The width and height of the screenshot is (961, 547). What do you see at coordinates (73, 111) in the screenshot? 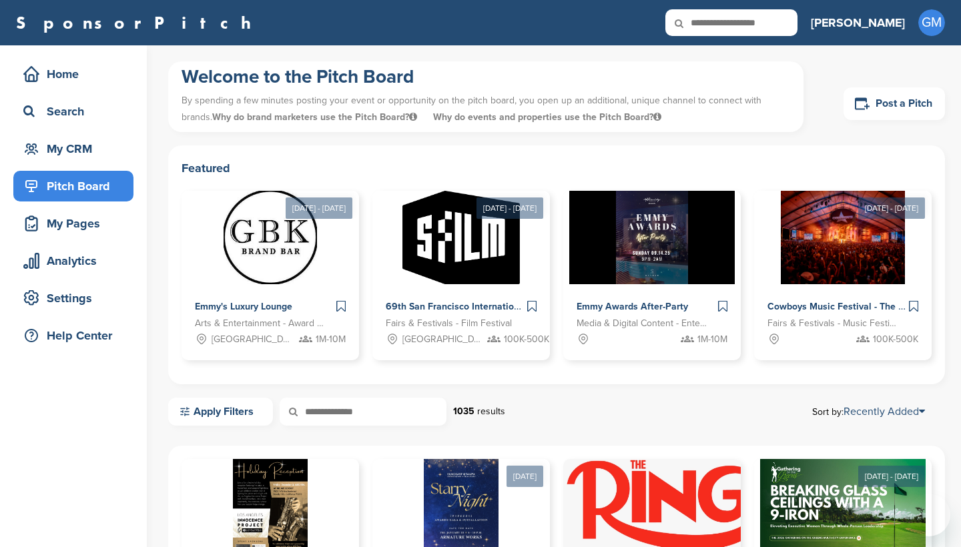
I see `a: Search` at bounding box center [73, 111].